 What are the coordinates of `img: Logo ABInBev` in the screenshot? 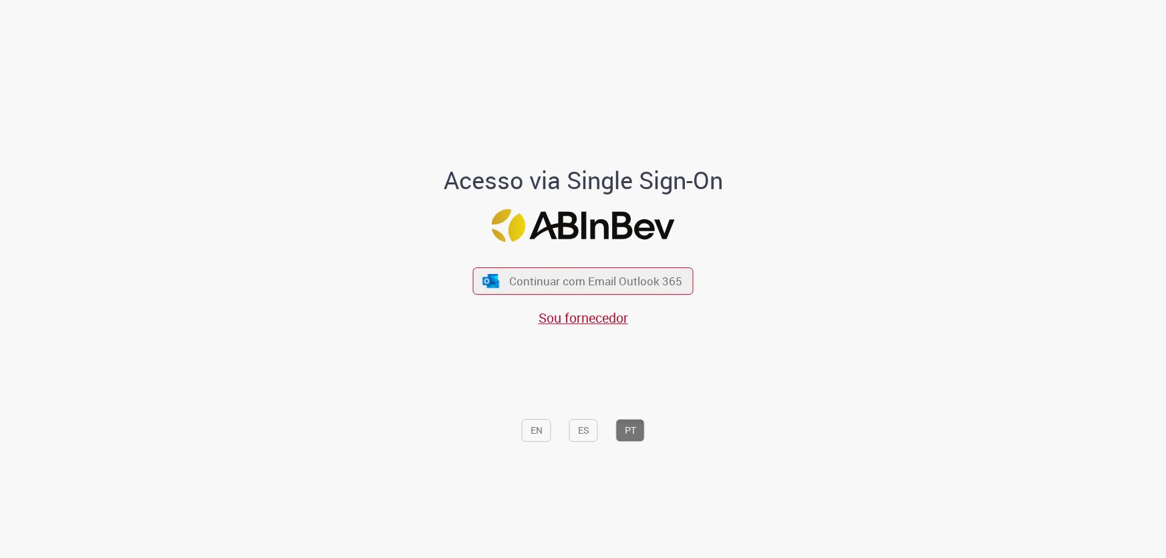 It's located at (583, 226).